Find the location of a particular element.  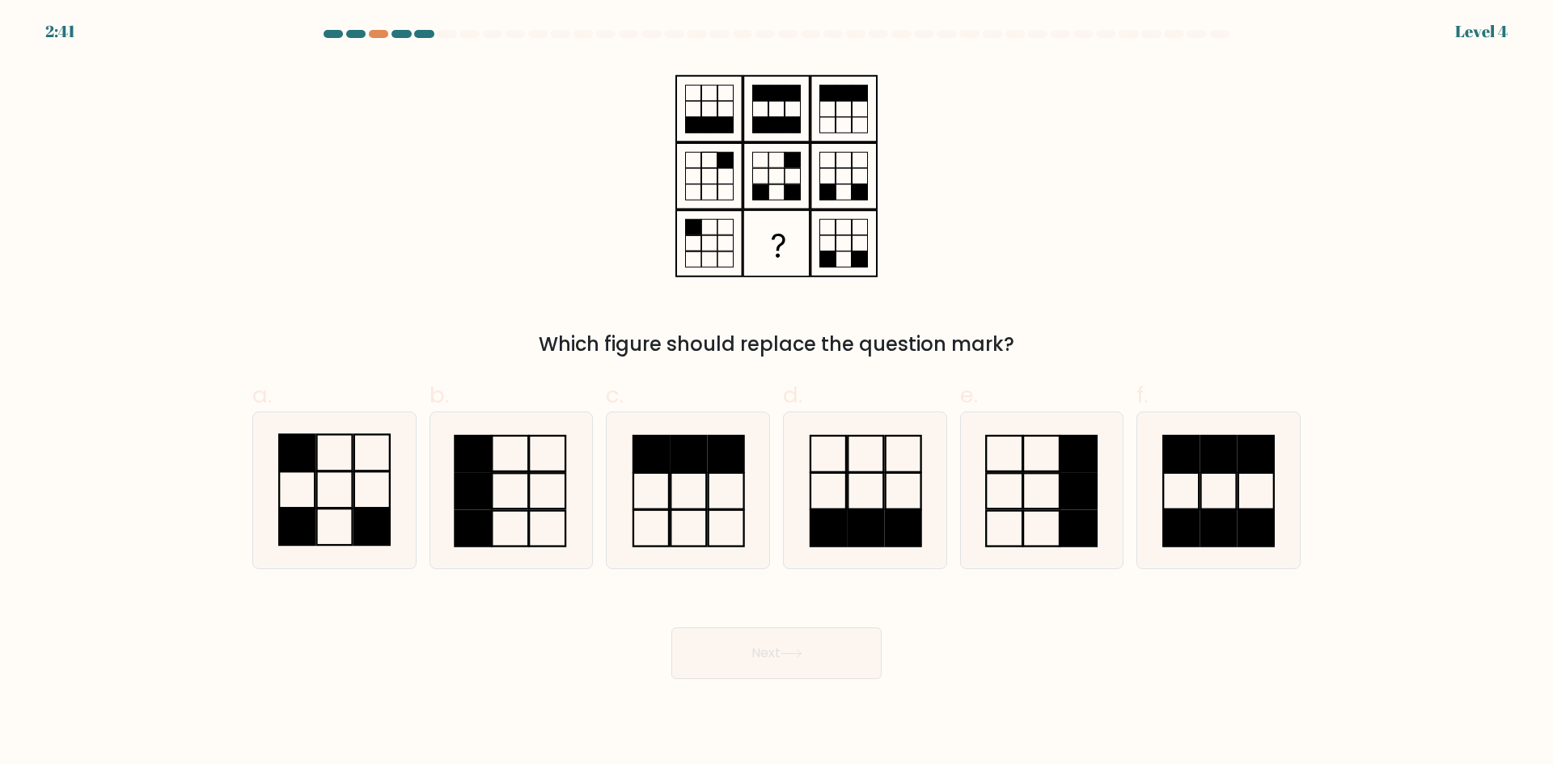

span: b. is located at coordinates (439, 395).